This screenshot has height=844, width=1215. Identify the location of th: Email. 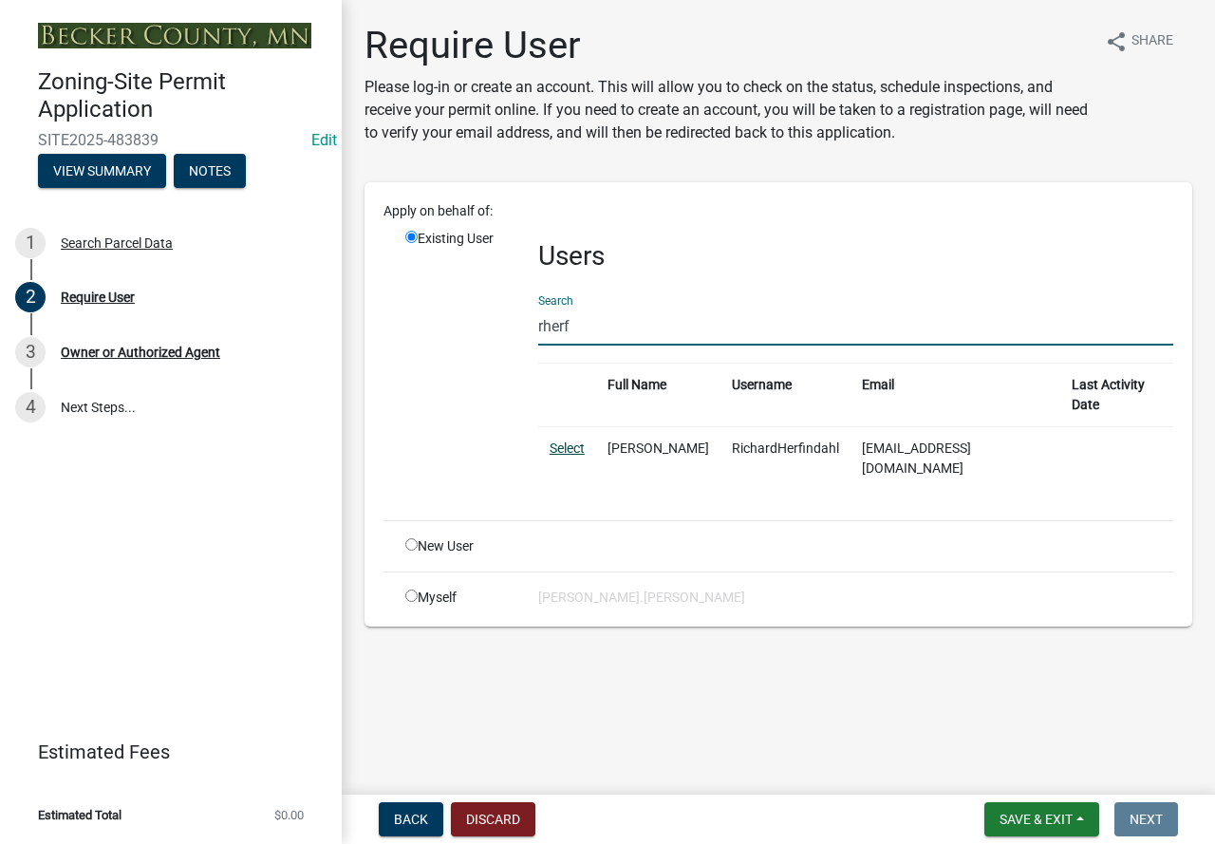
(956, 394).